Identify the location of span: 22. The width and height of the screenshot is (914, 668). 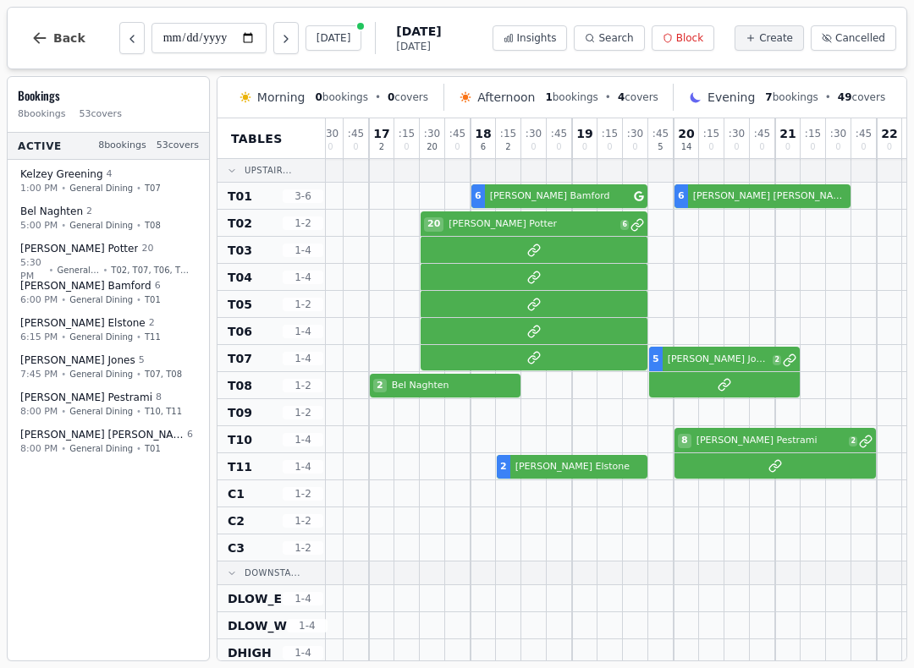
(888, 134).